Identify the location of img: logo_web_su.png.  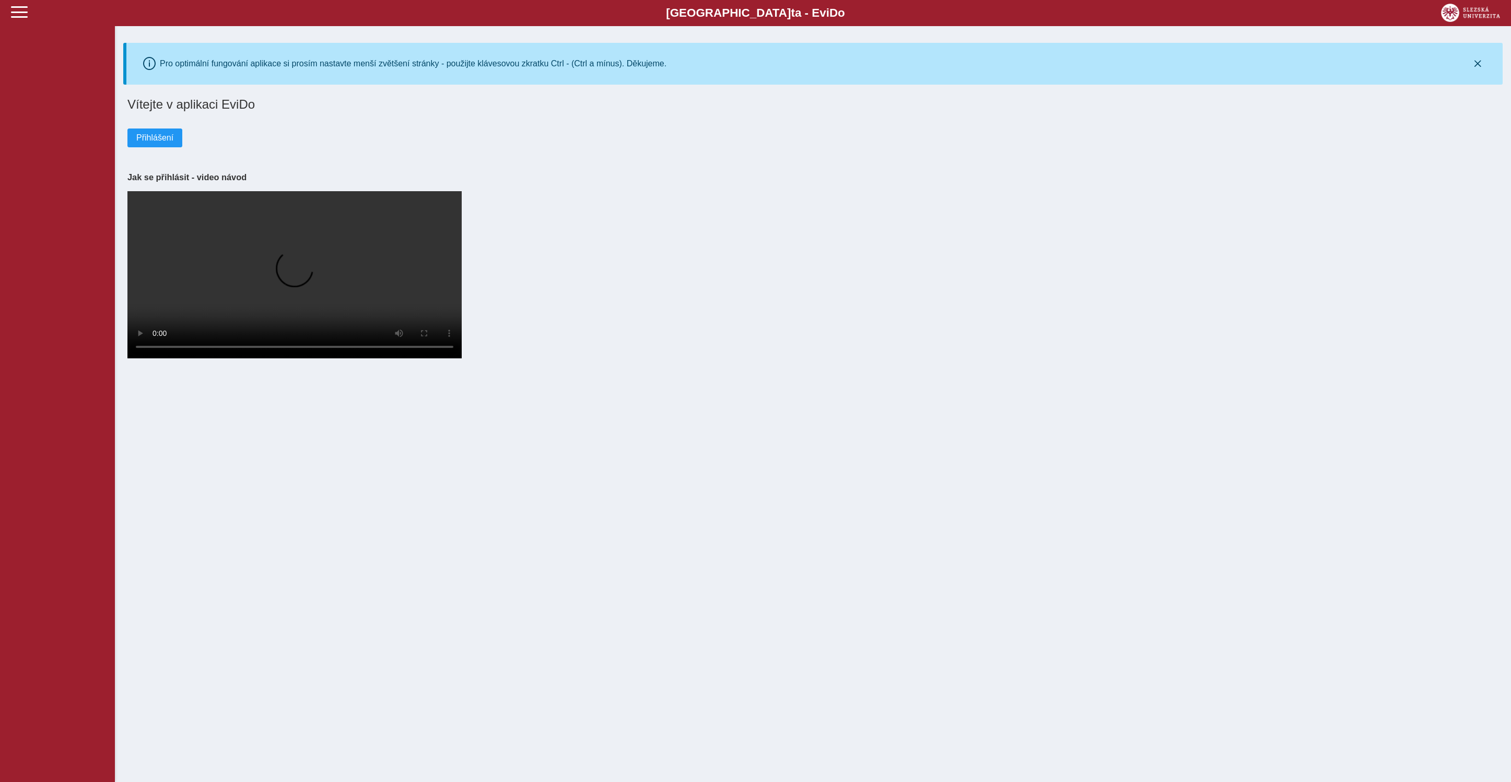
(1470, 13).